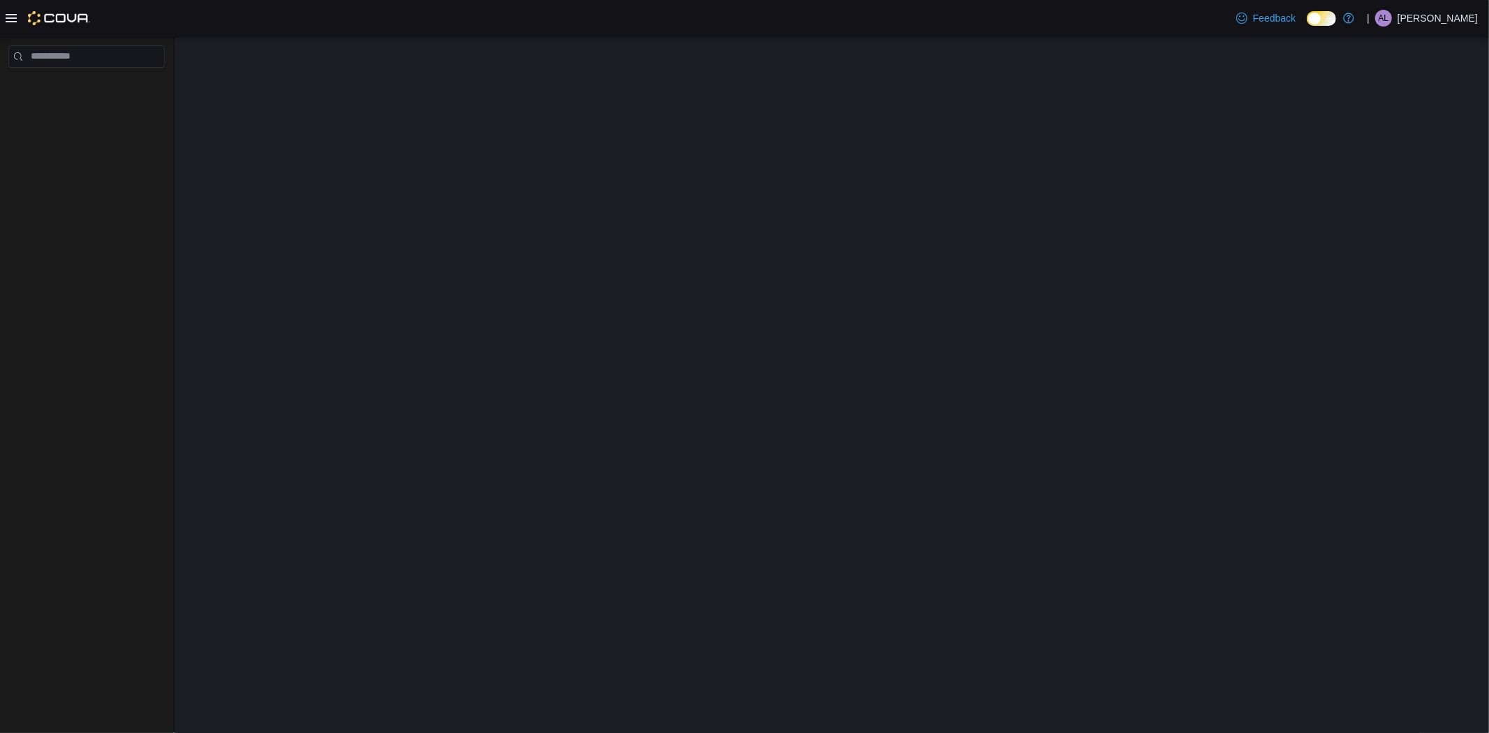  I want to click on span: Feedback, so click(1274, 18).